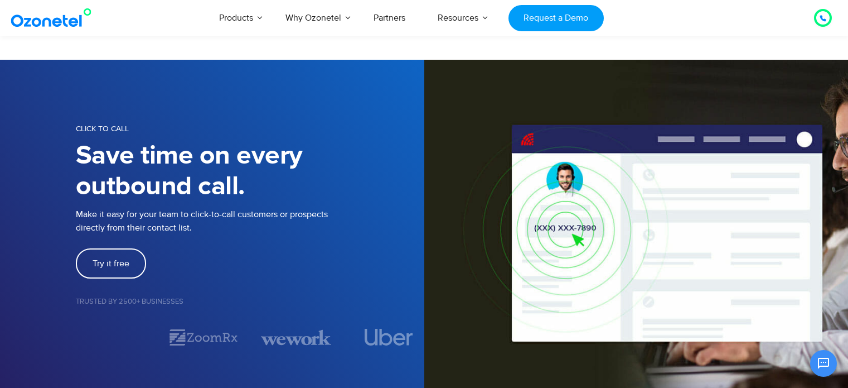 The width and height of the screenshot is (848, 388). What do you see at coordinates (204, 337) in the screenshot?
I see `img: zoomrx` at bounding box center [204, 337].